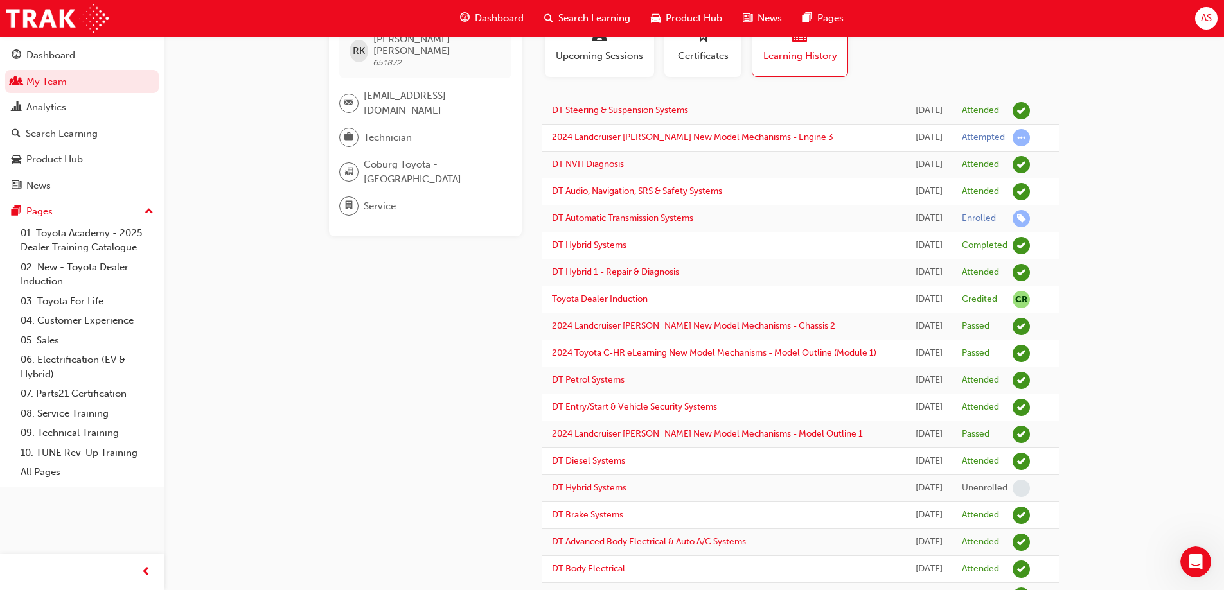  I want to click on span: briefcase-icon, so click(349, 137).